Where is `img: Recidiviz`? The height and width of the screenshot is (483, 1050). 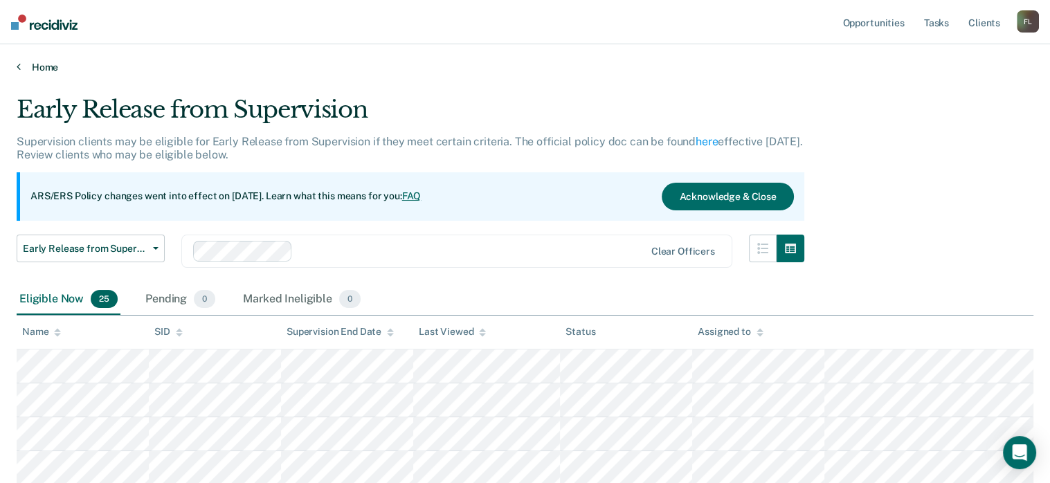
img: Recidiviz is located at coordinates (44, 22).